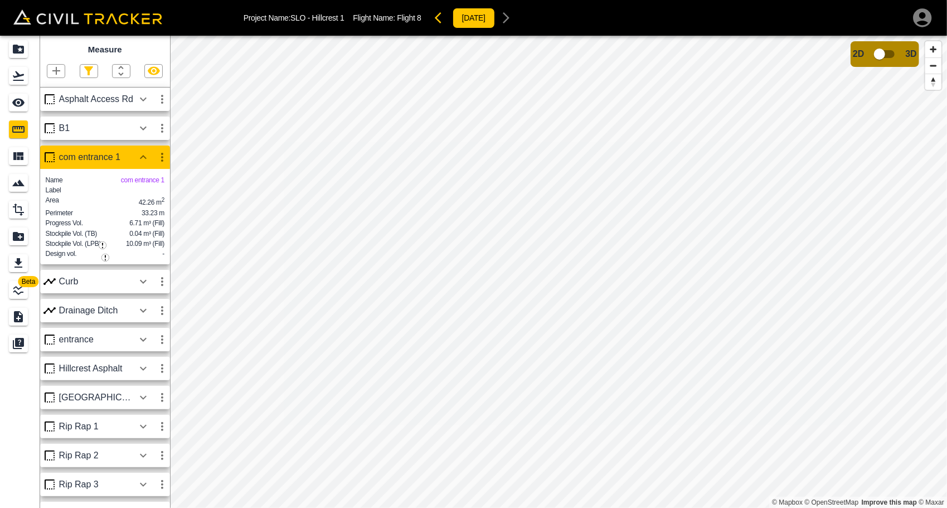  I want to click on button: Zoom out, so click(933, 65).